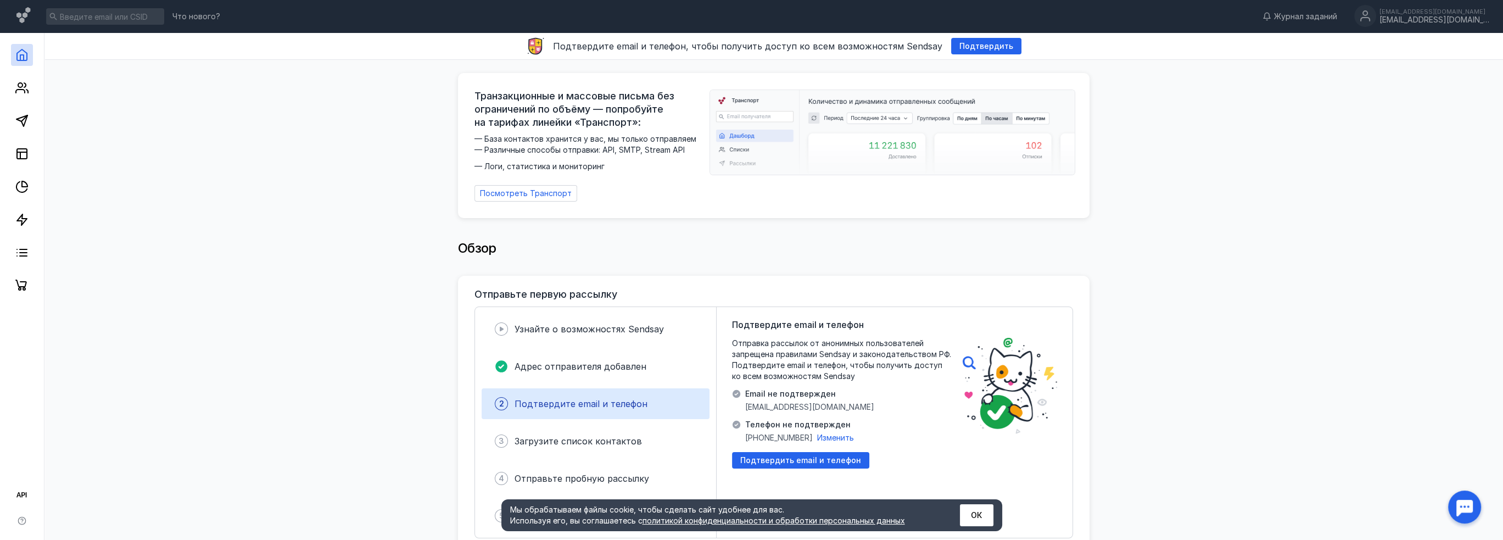 The width and height of the screenshot is (1503, 540). What do you see at coordinates (842, 360) in the screenshot?
I see `span: Отправка рассылок от анонимных пользователей запрещена правилами Sendsay и законодательством РФ. ...` at bounding box center [842, 360].